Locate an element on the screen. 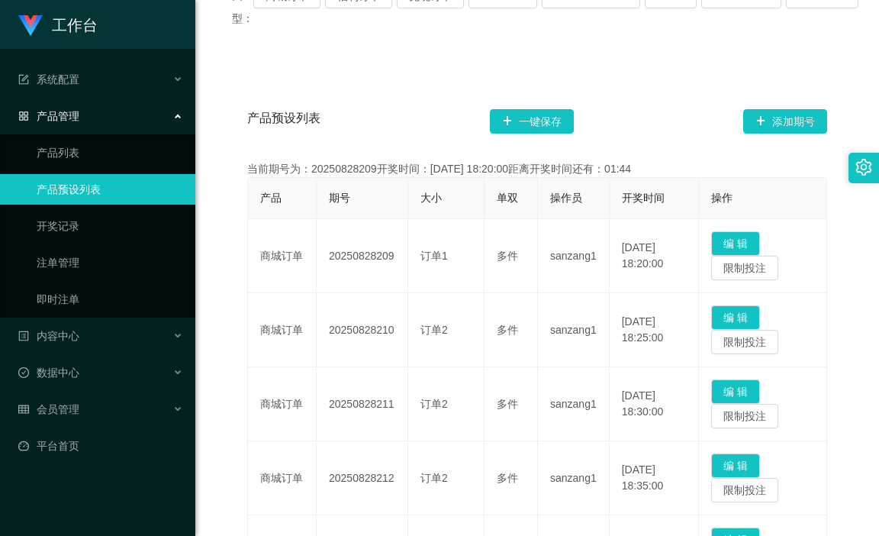  button: 图标: plus添加期号 is located at coordinates (785, 121).